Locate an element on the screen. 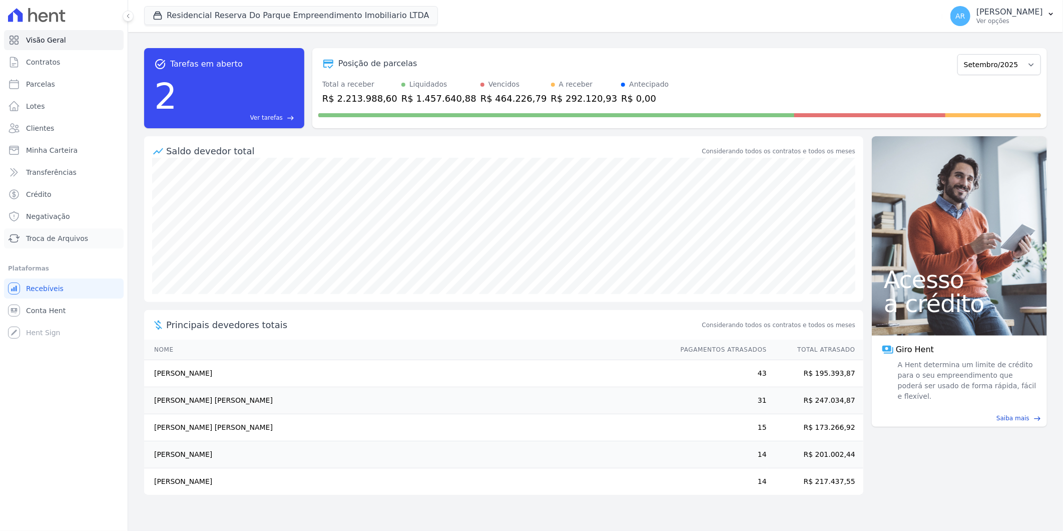 The image size is (1063, 531). td: 15 is located at coordinates (720, 428).